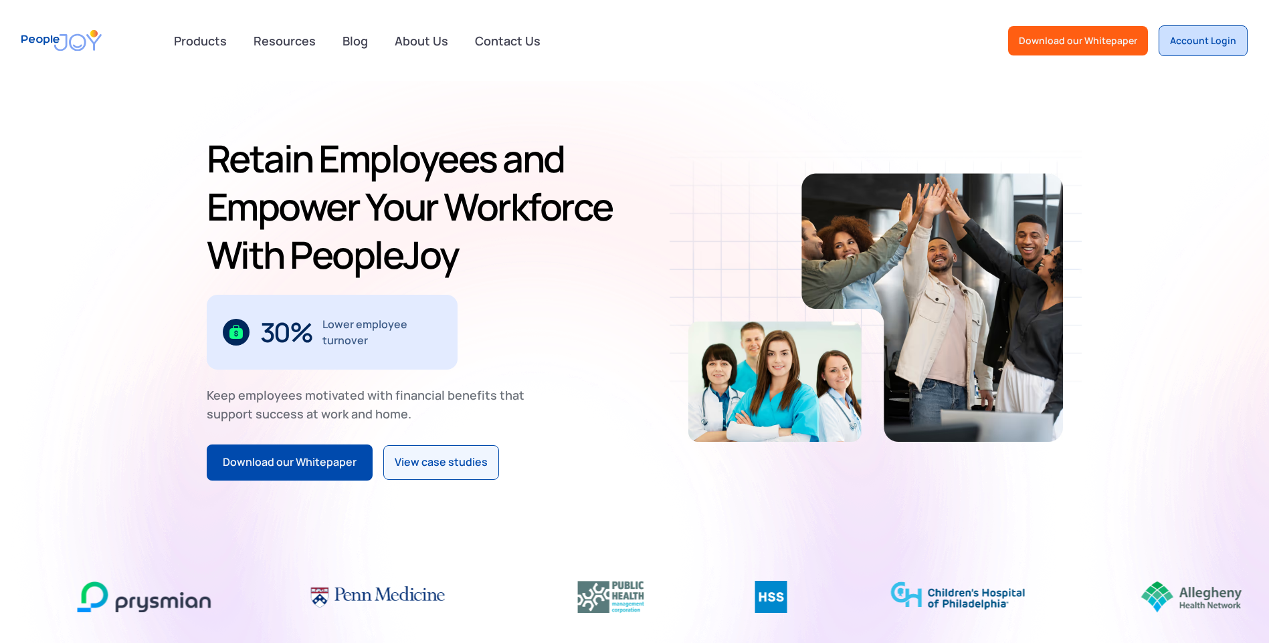 Image resolution: width=1269 pixels, height=643 pixels. Describe the element at coordinates (421, 41) in the screenshot. I see `a: About Us` at that location.